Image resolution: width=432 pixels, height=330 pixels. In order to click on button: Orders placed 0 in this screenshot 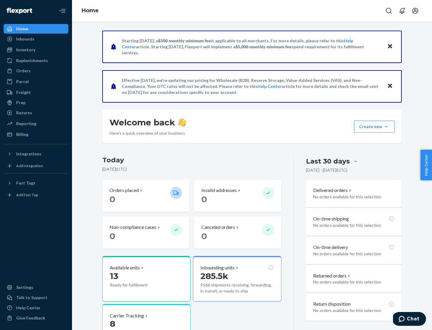, I will do `click(146, 196)`.